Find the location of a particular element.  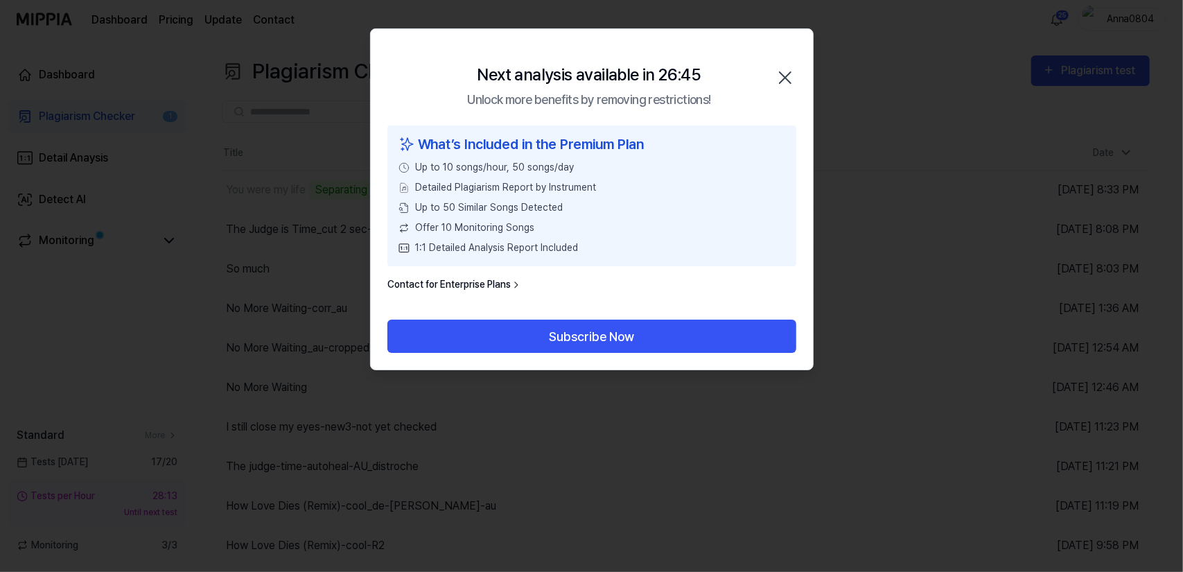

button: Subscribe Now is located at coordinates (592, 336).